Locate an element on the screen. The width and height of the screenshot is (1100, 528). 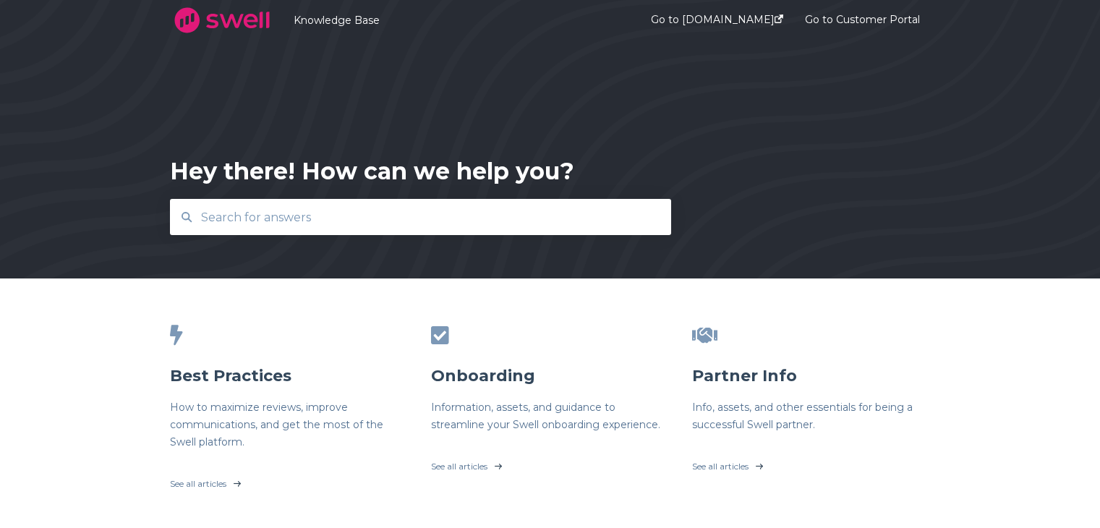
h6: Information, assets, and guidance to streamline your Swell onboarding experience. is located at coordinates (551, 416).